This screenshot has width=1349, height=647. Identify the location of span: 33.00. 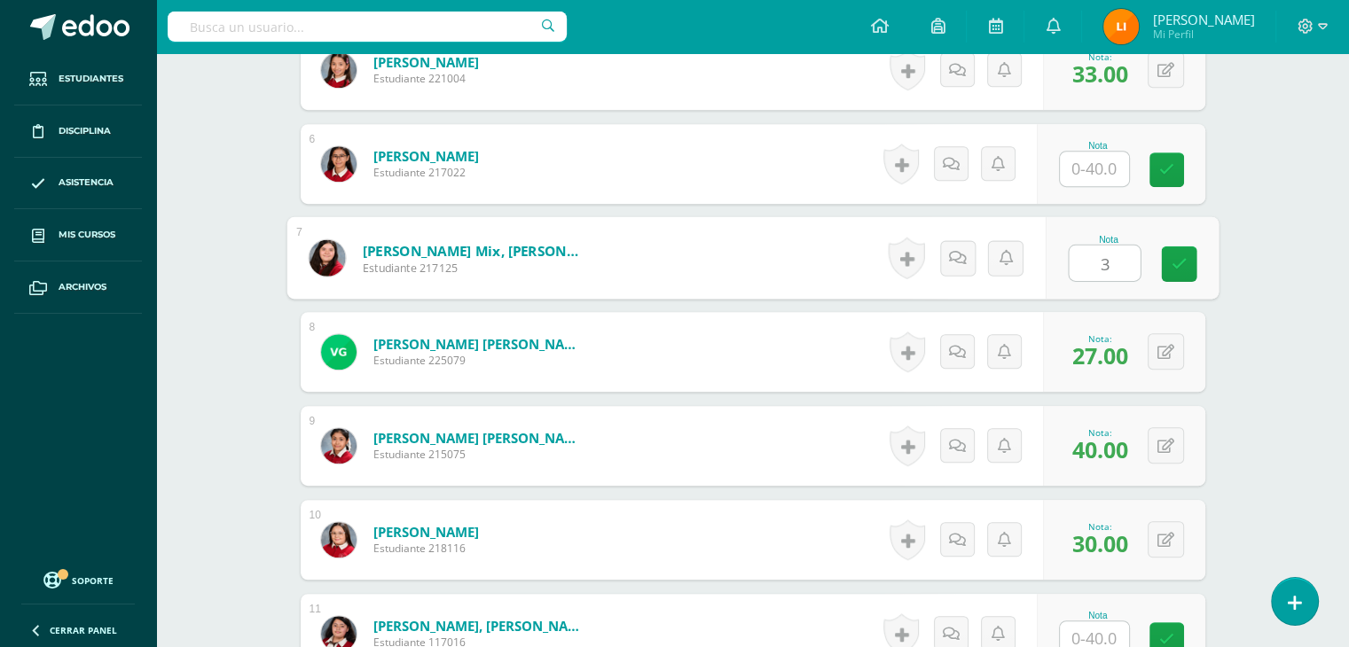
(1100, 74).